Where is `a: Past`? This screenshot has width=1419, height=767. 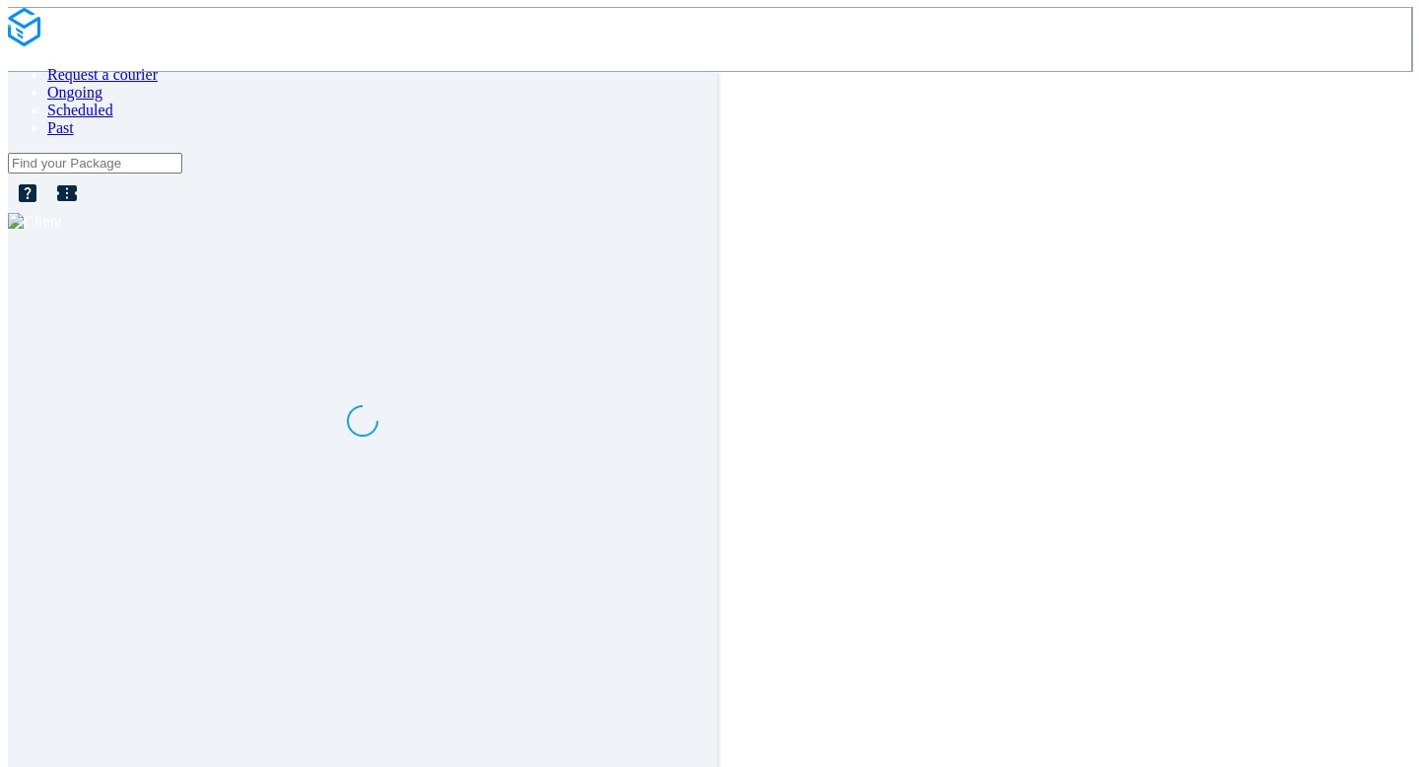 a: Past is located at coordinates (60, 127).